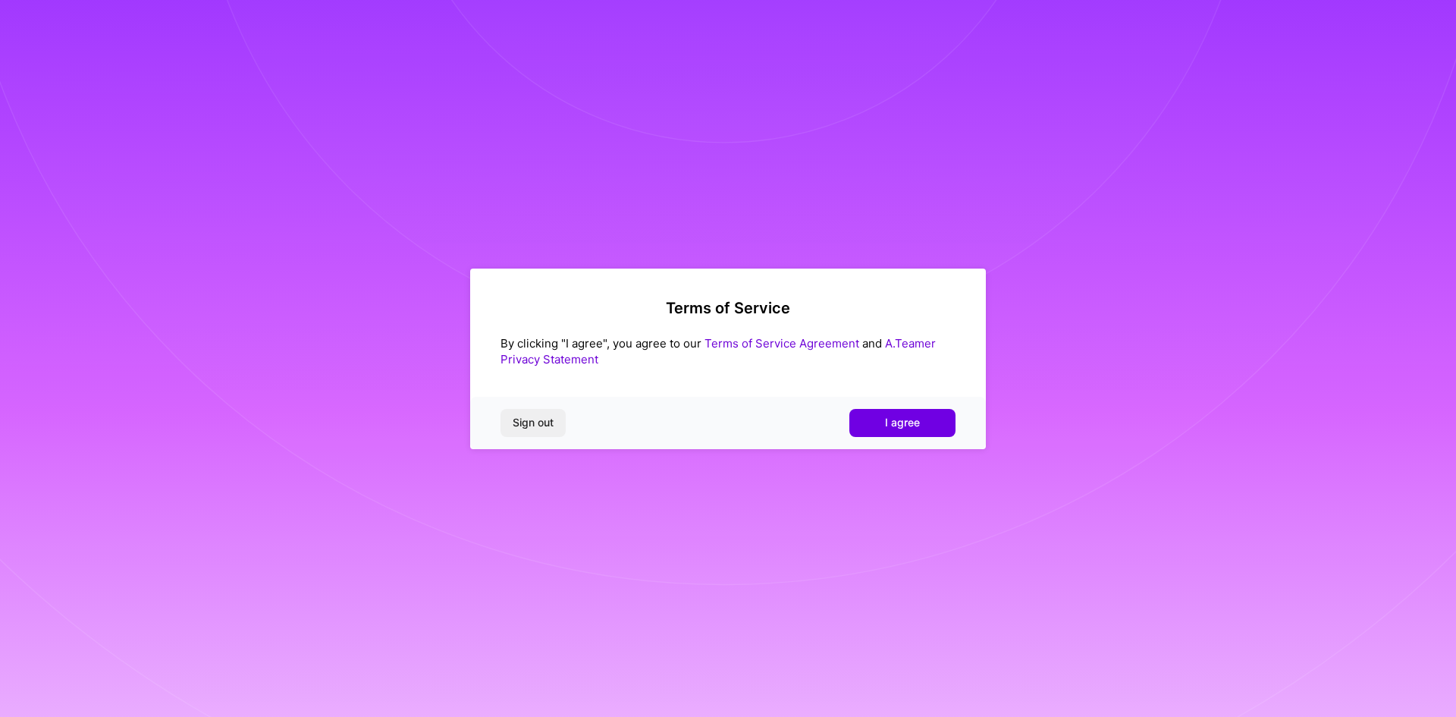  What do you see at coordinates (782, 343) in the screenshot?
I see `a: Terms of Service Agreement` at bounding box center [782, 343].